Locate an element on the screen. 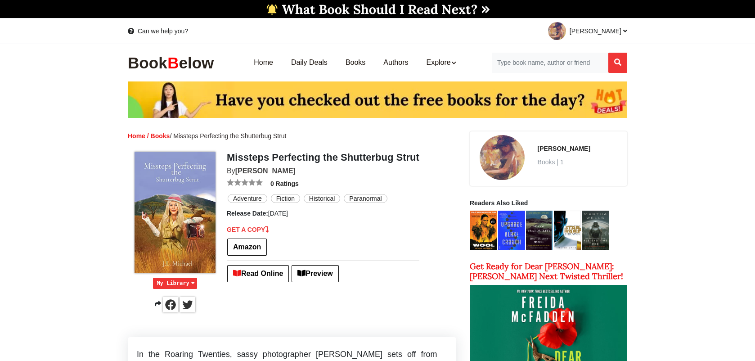 This screenshot has height=361, width=755. button: Search is located at coordinates (617, 63).